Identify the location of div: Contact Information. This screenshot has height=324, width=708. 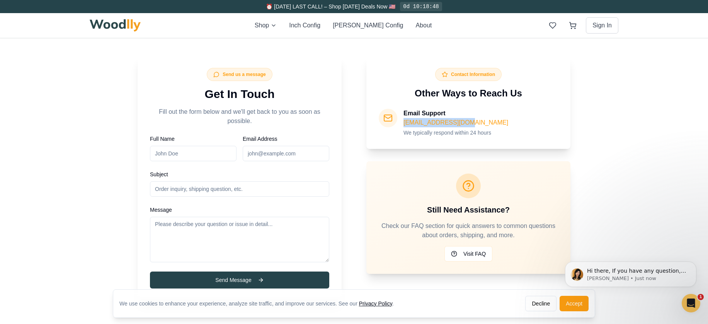
(468, 75).